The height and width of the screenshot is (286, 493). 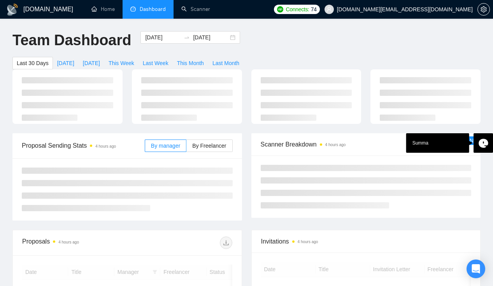 What do you see at coordinates (33, 63) in the screenshot?
I see `span: Last 30 Days` at bounding box center [33, 63].